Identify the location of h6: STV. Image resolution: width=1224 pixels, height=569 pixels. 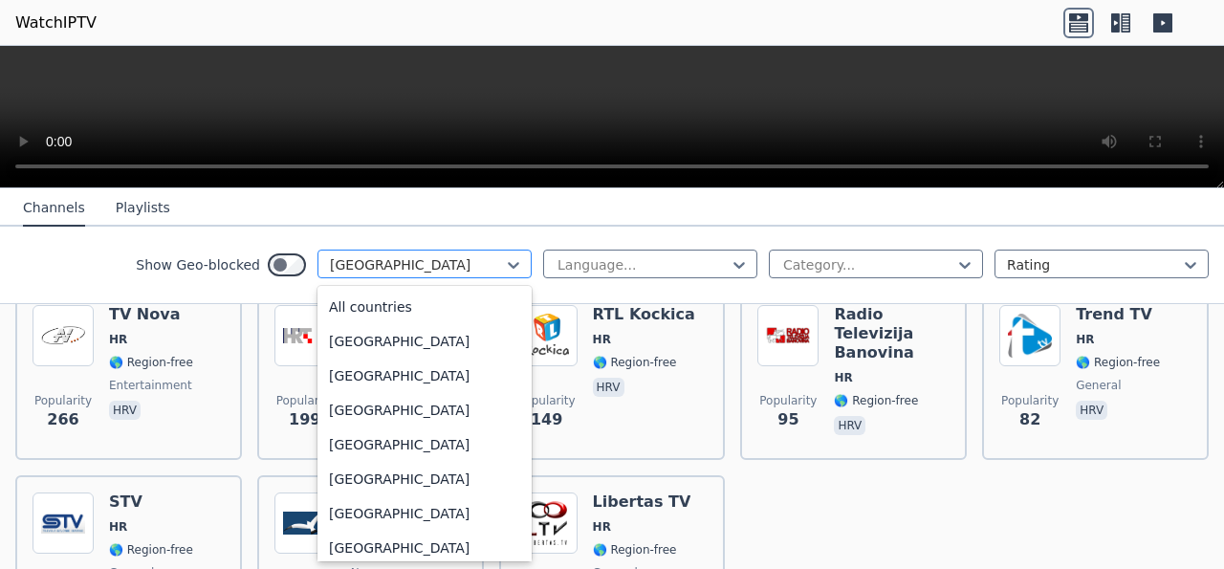
(151, 502).